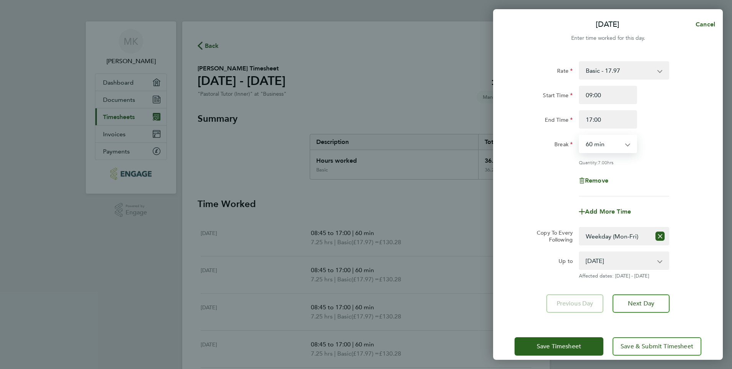 The height and width of the screenshot is (369, 732). Describe the element at coordinates (704, 24) in the screenshot. I see `span: Cancel` at that location.